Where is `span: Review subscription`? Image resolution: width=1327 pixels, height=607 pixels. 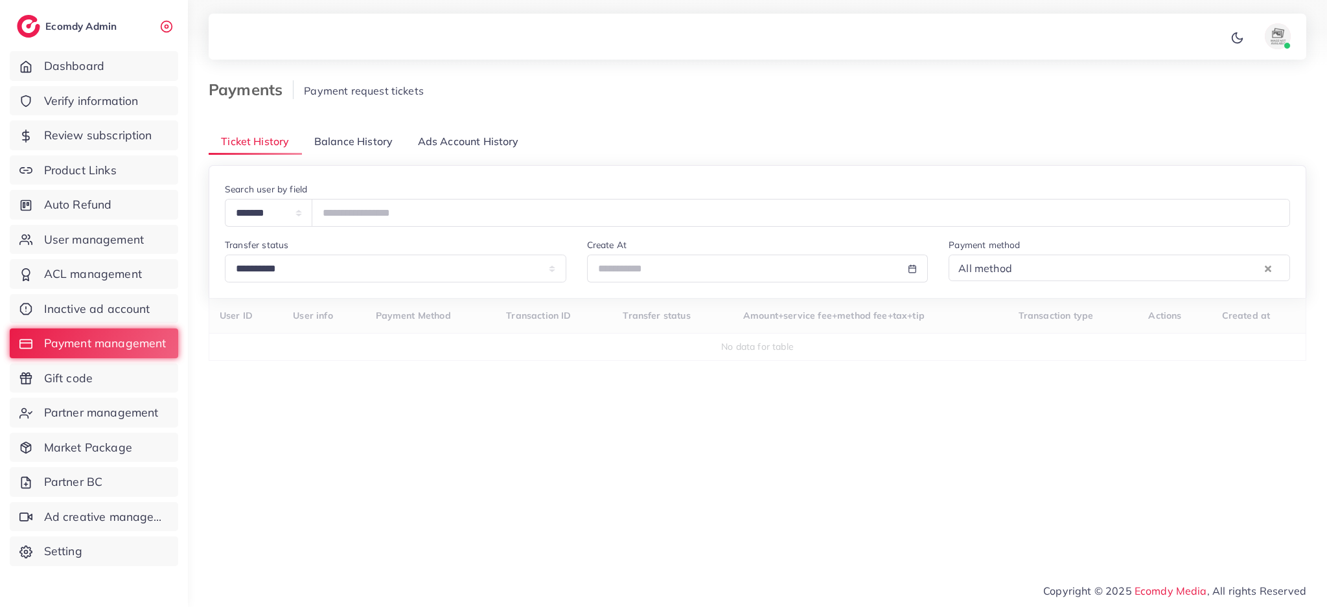 span: Review subscription is located at coordinates (98, 135).